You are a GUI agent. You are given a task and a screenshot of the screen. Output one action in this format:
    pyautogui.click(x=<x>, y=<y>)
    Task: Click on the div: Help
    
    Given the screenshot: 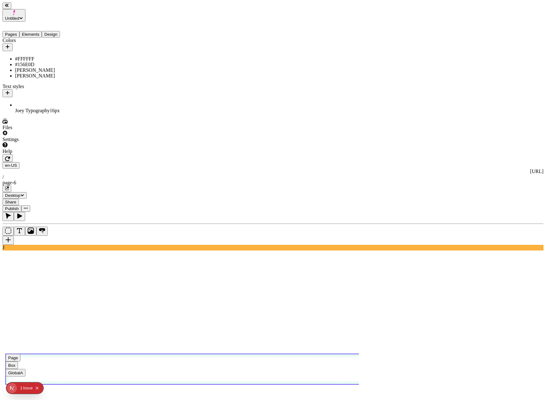 What is the action you would take?
    pyautogui.click(x=48, y=152)
    